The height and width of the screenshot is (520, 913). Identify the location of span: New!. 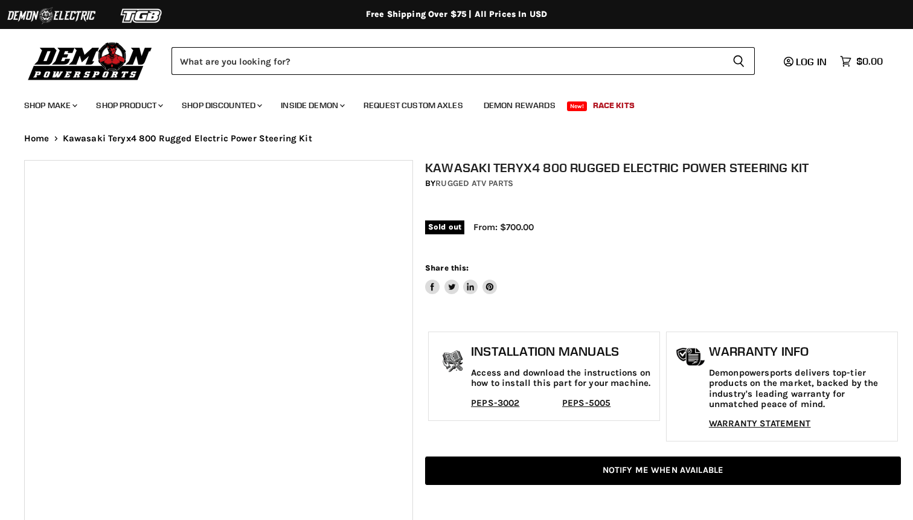
(578, 106).